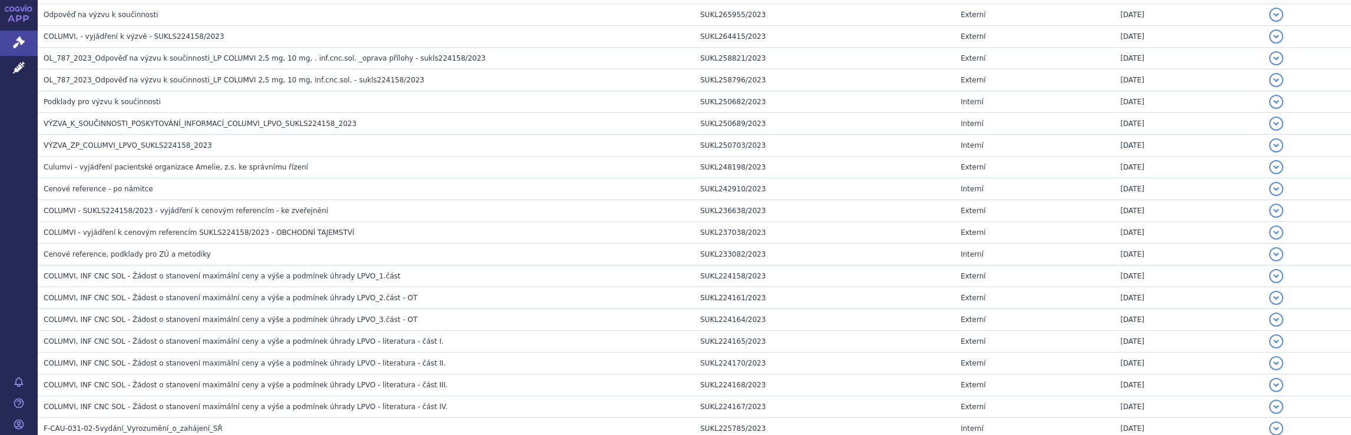  Describe the element at coordinates (101, 15) in the screenshot. I see `span: Odpověď na výzvu k součinnosti` at that location.